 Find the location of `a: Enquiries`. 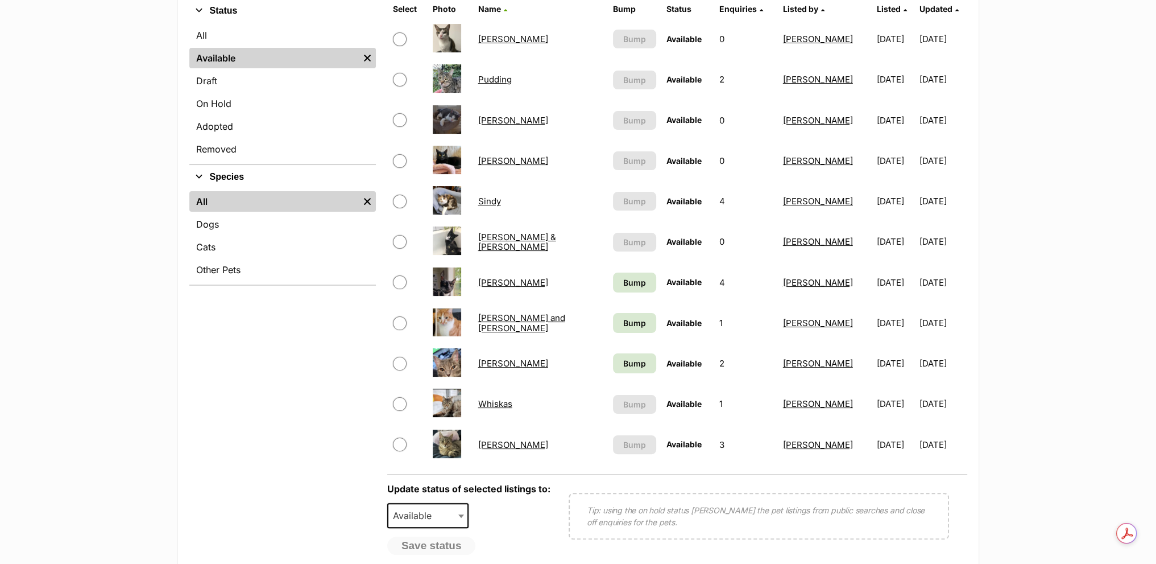

a: Enquiries is located at coordinates (741, 9).